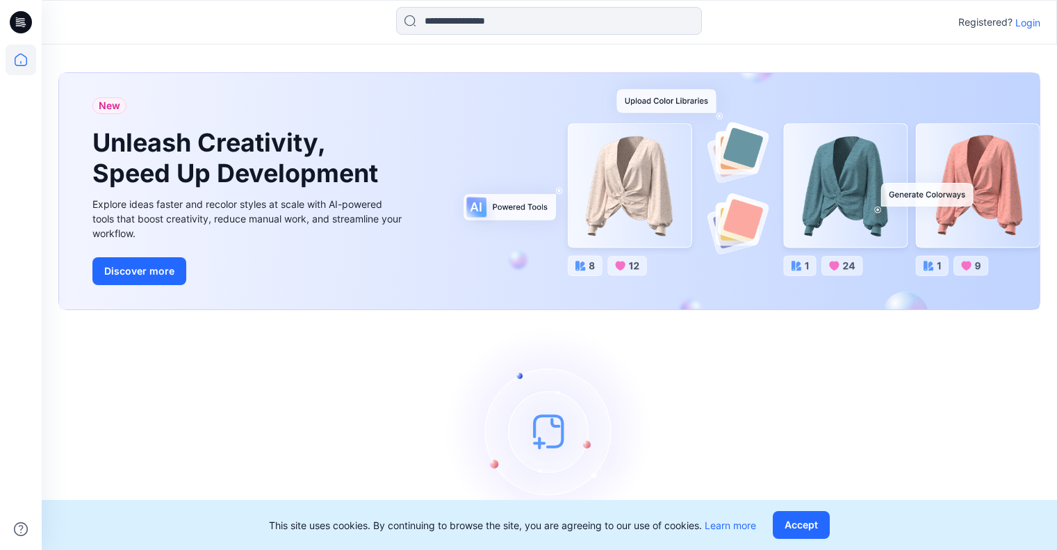 The width and height of the screenshot is (1057, 550). What do you see at coordinates (1028, 22) in the screenshot?
I see `p: Login` at bounding box center [1028, 22].